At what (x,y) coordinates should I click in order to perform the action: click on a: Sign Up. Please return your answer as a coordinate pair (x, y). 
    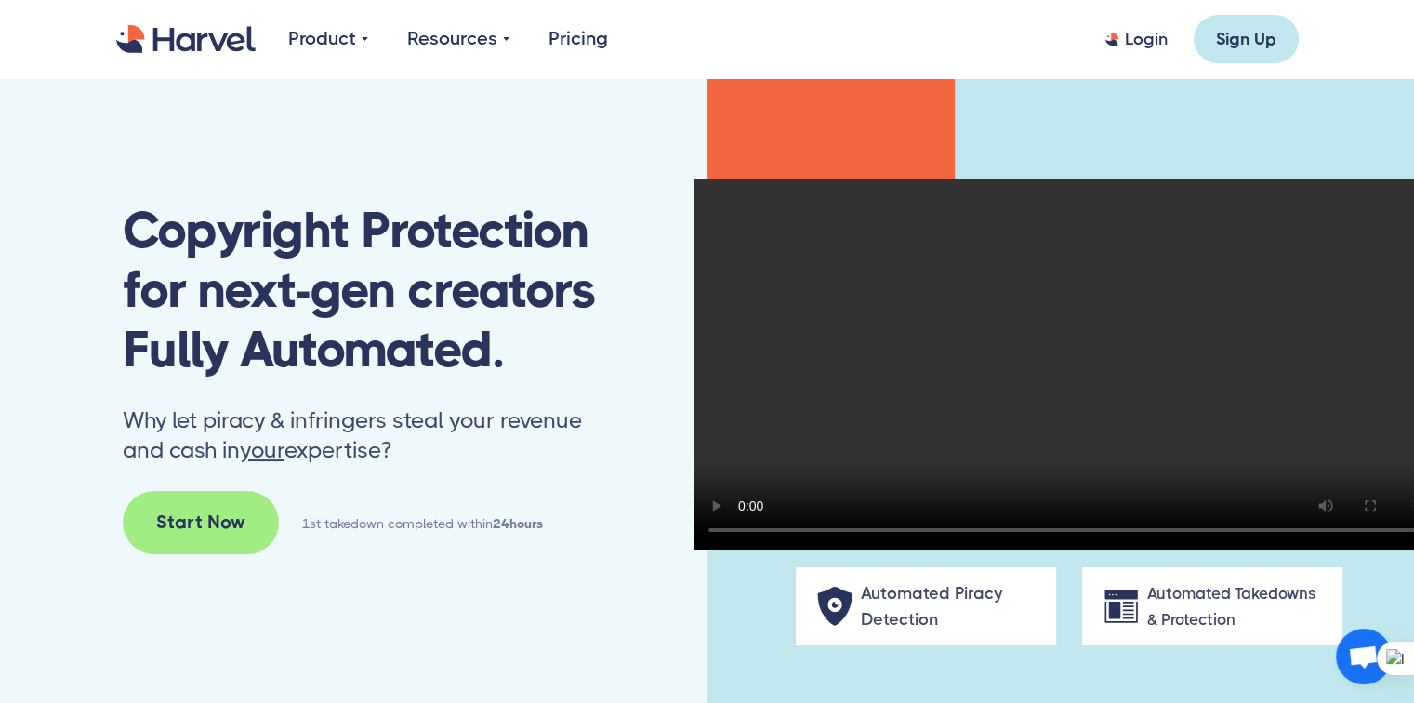
    Looking at the image, I should click on (1246, 39).